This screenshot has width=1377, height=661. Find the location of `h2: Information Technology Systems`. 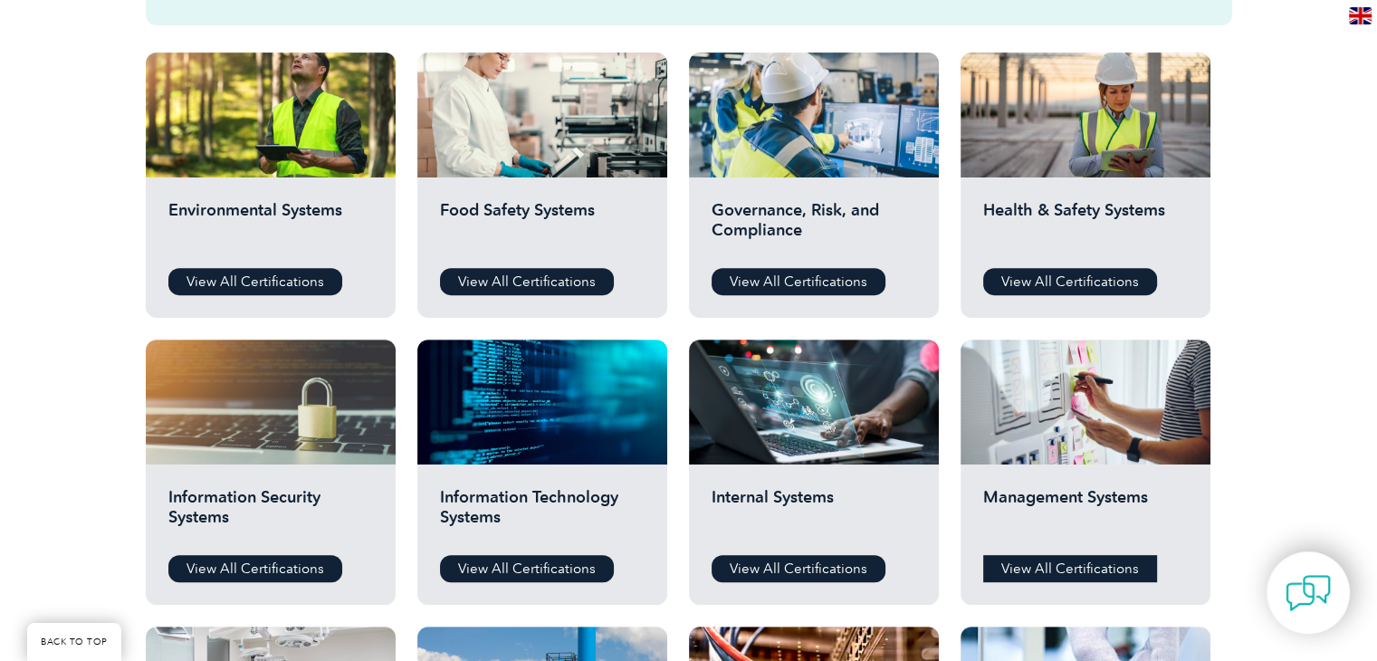

h2: Information Technology Systems is located at coordinates (542, 514).